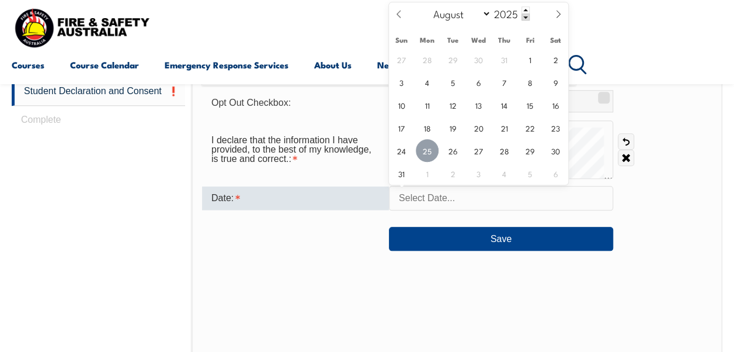  I want to click on span: August 25, 2025, so click(427, 150).